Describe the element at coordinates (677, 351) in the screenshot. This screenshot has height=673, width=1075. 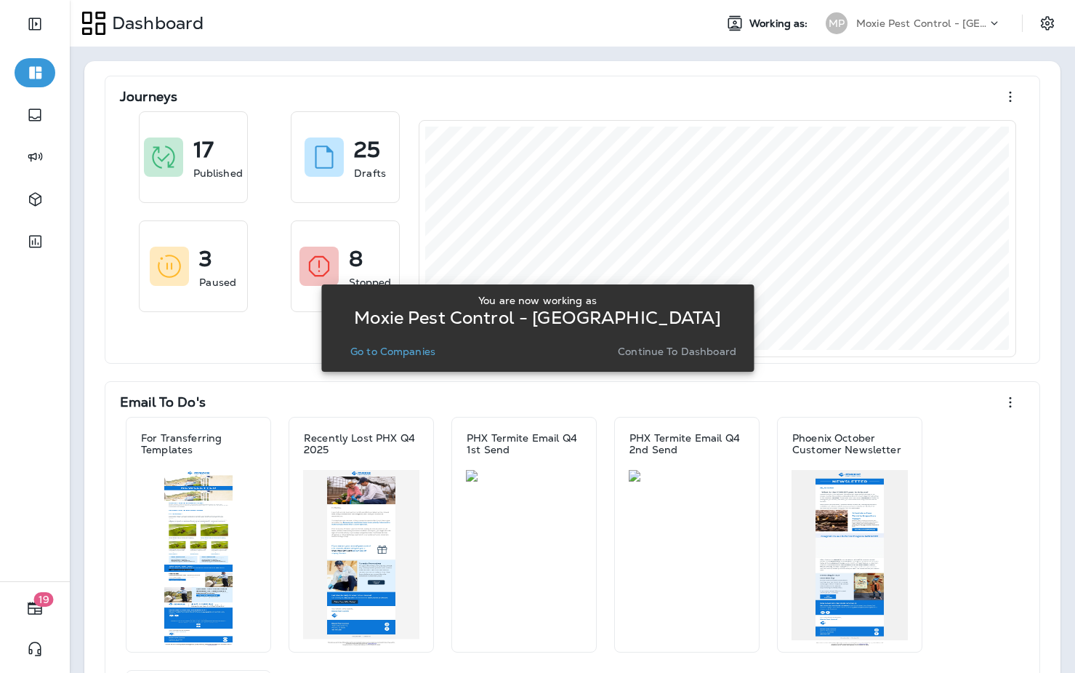
I see `p: Continue to Dashboard` at that location.